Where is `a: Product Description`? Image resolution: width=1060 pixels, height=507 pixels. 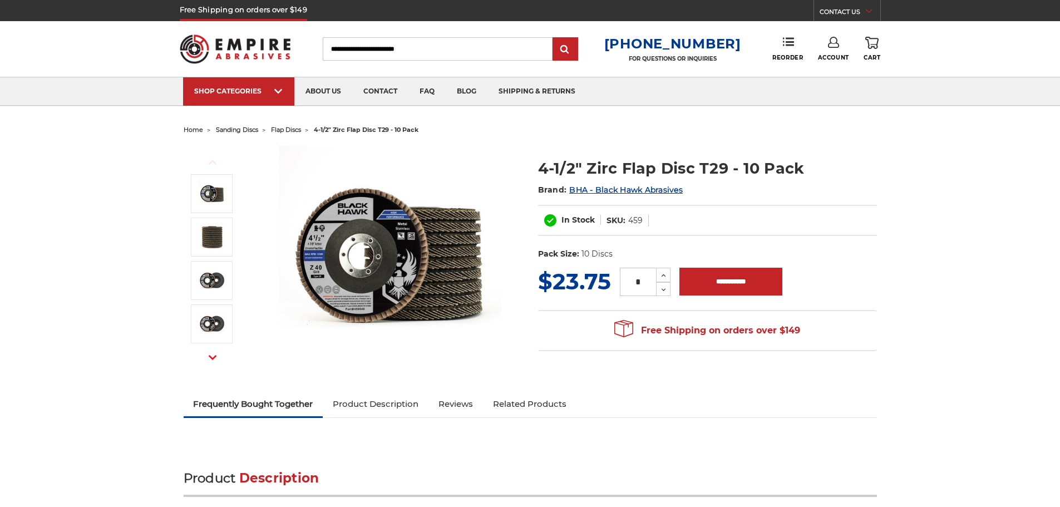 a: Product Description is located at coordinates (375, 404).